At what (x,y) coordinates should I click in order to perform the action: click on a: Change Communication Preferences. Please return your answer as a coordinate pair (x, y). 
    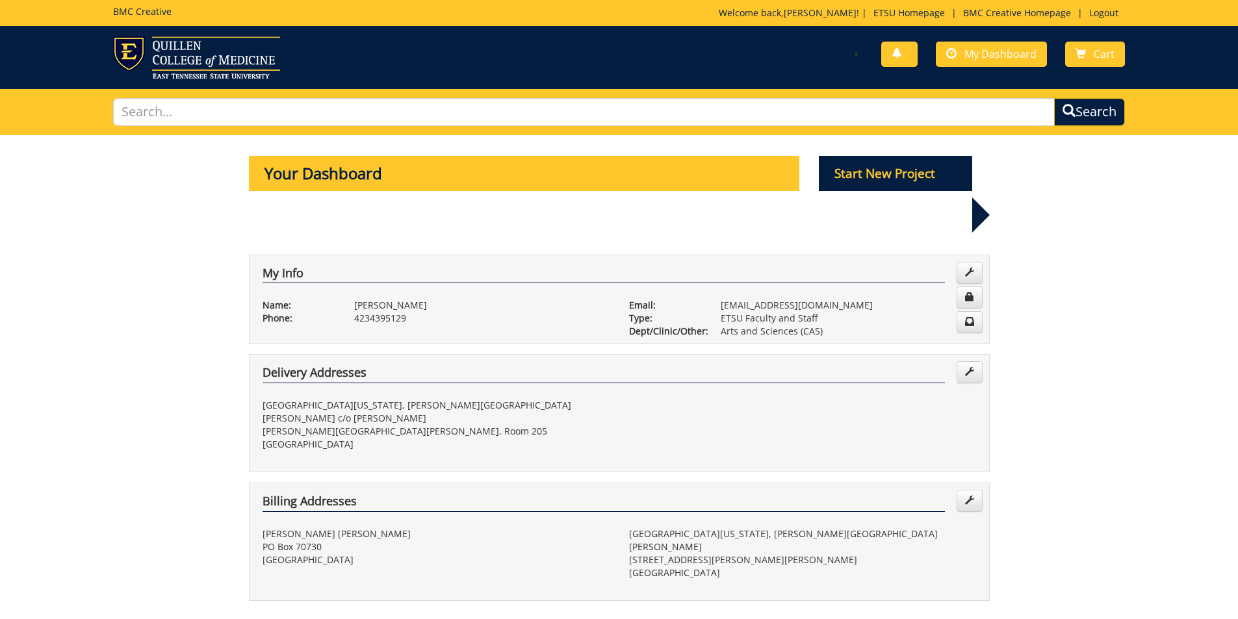
    Looking at the image, I should click on (969, 322).